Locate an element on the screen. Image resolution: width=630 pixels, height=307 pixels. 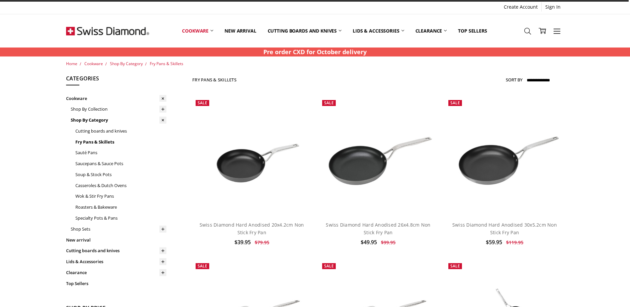
strong: Pre order CXD for October delivery is located at coordinates (315, 52).